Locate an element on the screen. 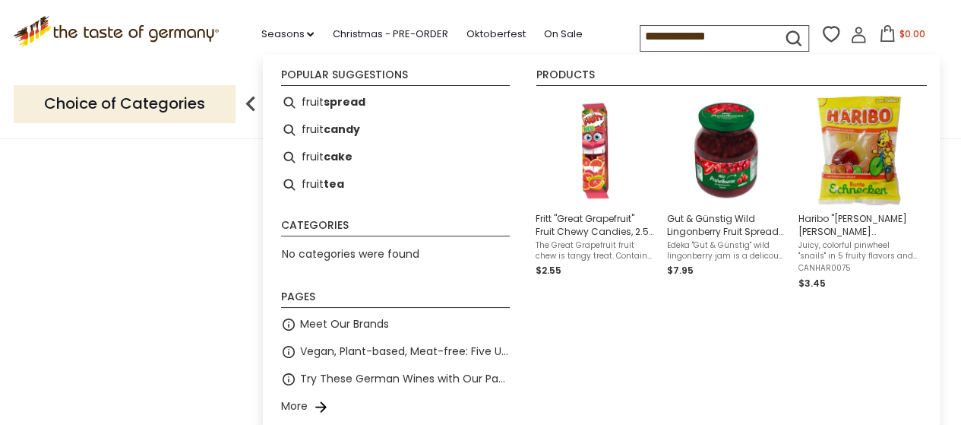  a: Oktoberfest is located at coordinates (495, 34).